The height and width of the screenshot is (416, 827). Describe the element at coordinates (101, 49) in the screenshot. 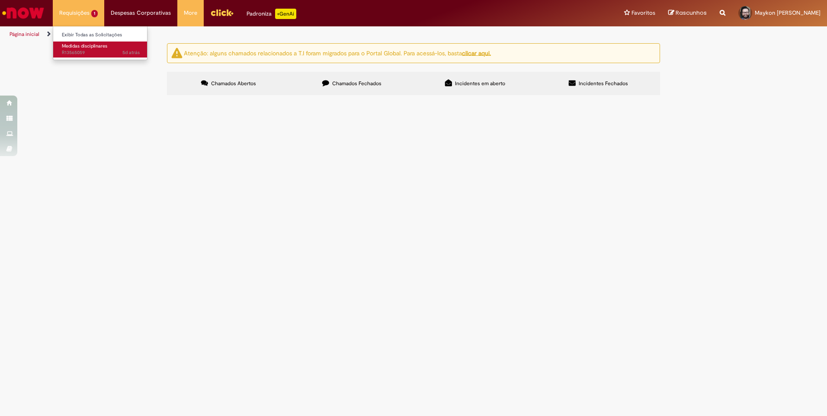

I see `a: Aberto R13565059 : Medidas disciplinares` at that location.